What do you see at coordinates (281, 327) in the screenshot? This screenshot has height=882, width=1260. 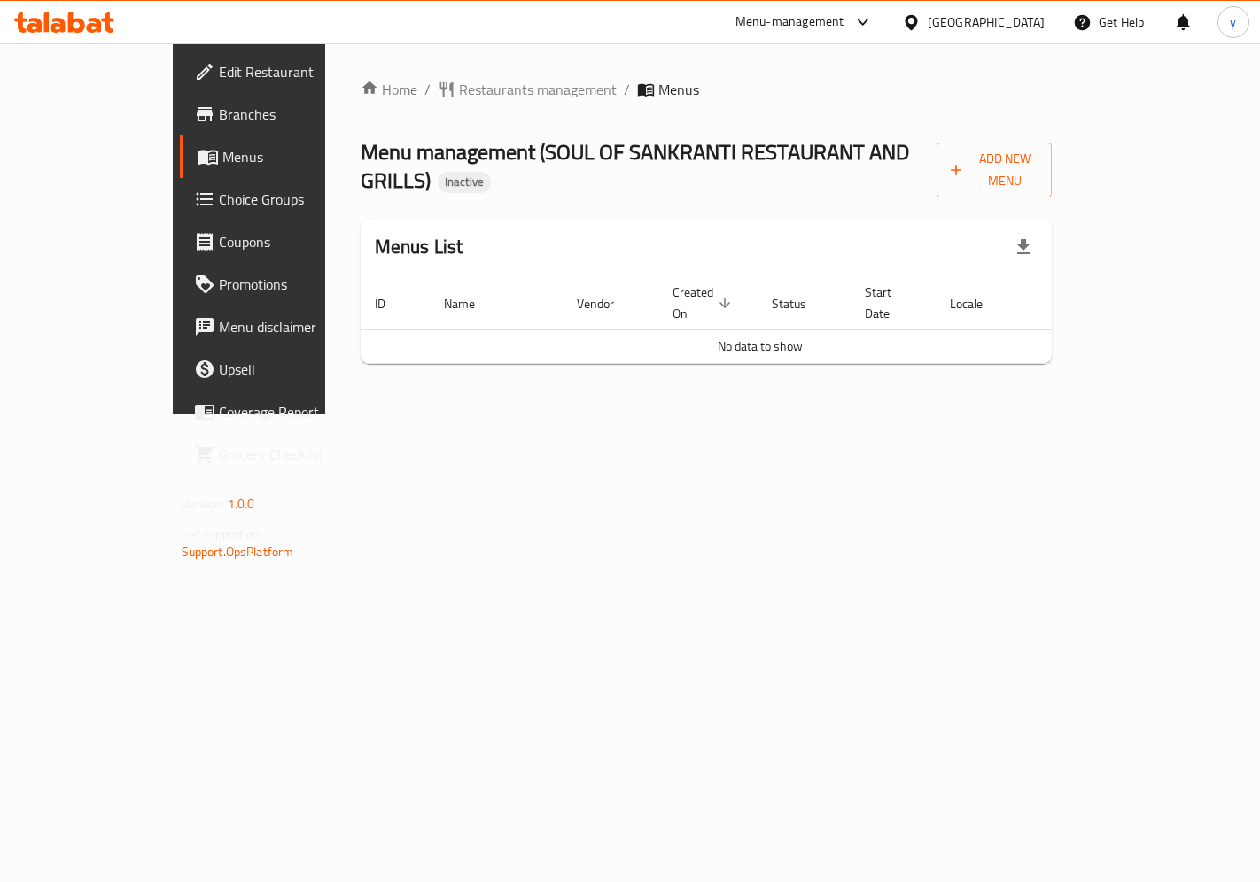 I see `a: Menu disclaimer` at bounding box center [281, 327].